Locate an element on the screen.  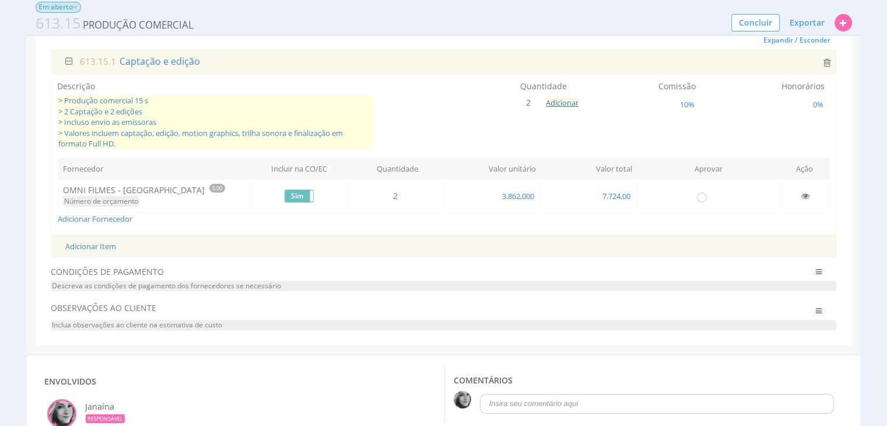
span: 3.862,000 is located at coordinates (518, 196).